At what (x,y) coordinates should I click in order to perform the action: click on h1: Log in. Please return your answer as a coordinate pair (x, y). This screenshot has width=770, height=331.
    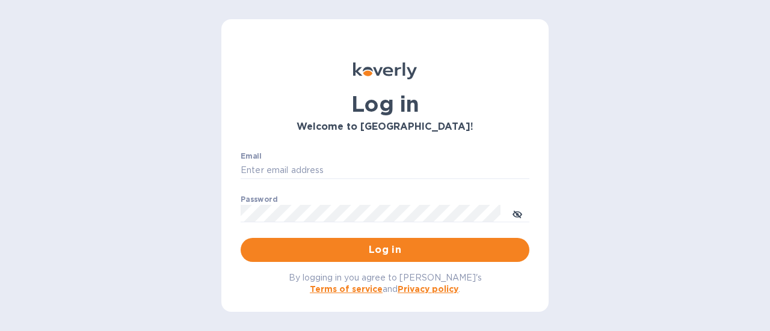
    Looking at the image, I should click on (385, 104).